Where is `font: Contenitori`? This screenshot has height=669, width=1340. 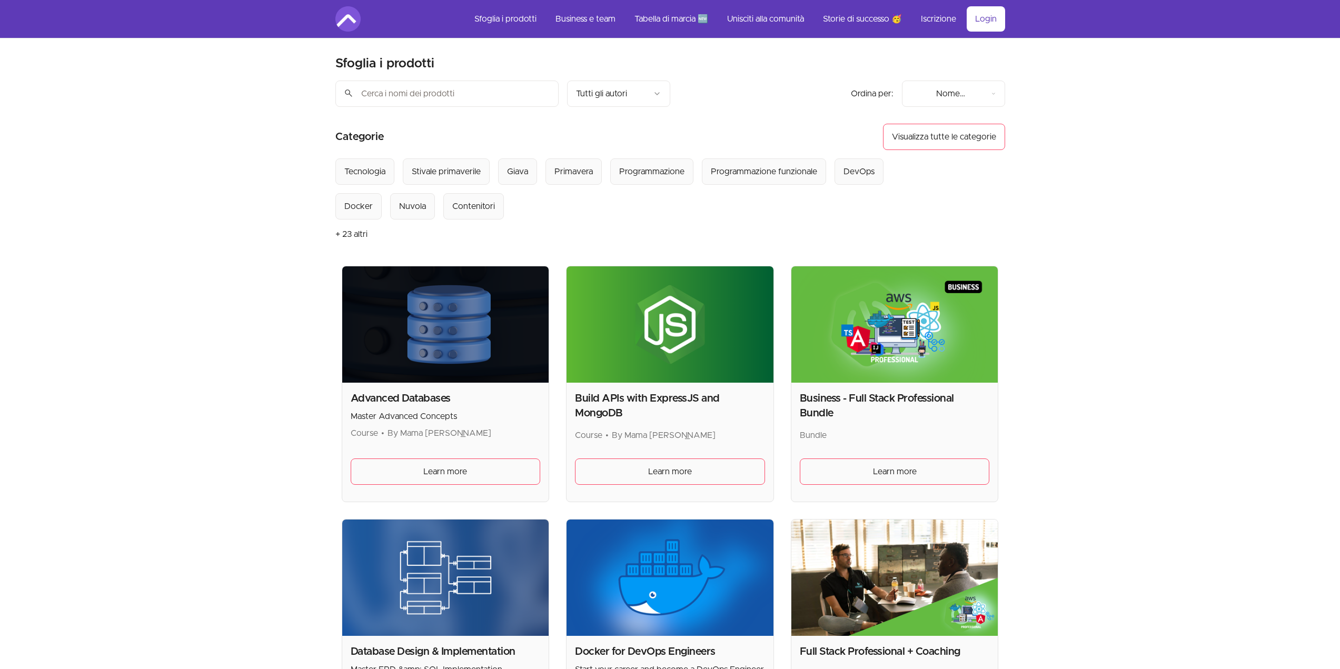
font: Contenitori is located at coordinates (473, 206).